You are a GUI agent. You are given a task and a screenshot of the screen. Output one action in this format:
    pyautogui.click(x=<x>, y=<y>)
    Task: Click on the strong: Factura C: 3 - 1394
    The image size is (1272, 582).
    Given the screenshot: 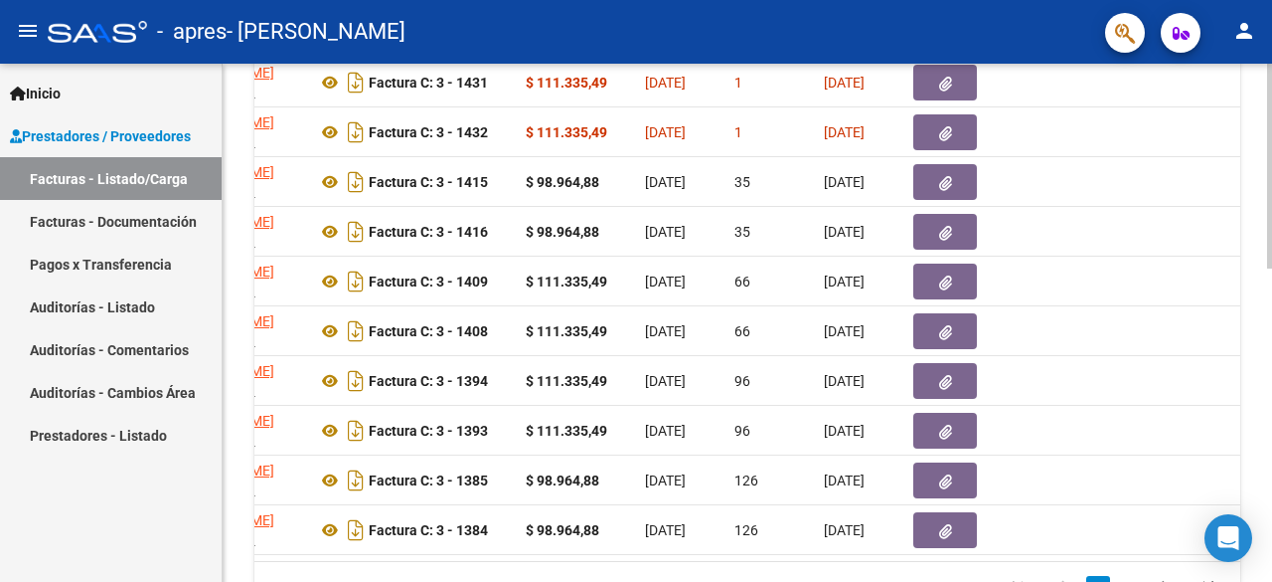 What is the action you would take?
    pyautogui.click(x=428, y=381)
    